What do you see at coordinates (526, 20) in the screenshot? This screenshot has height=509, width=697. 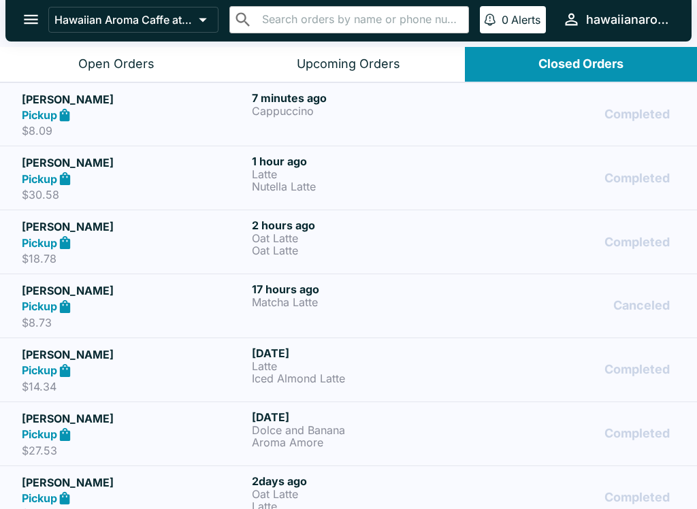 I see `p: Alerts` at bounding box center [526, 20].